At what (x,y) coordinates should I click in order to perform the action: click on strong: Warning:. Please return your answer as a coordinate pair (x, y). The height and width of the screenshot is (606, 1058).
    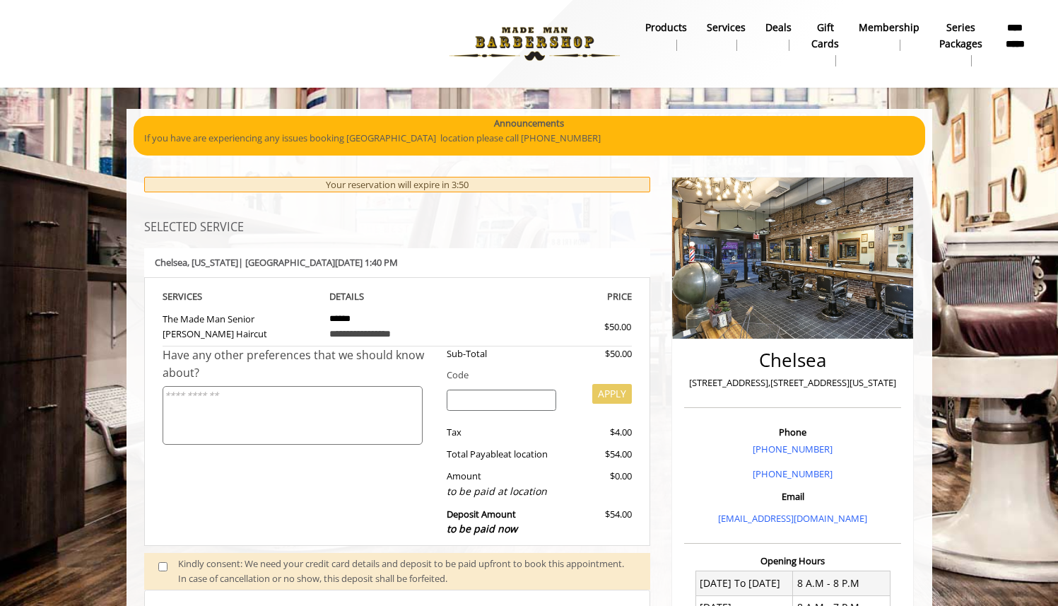
    Looking at the image, I should click on (47, 14).